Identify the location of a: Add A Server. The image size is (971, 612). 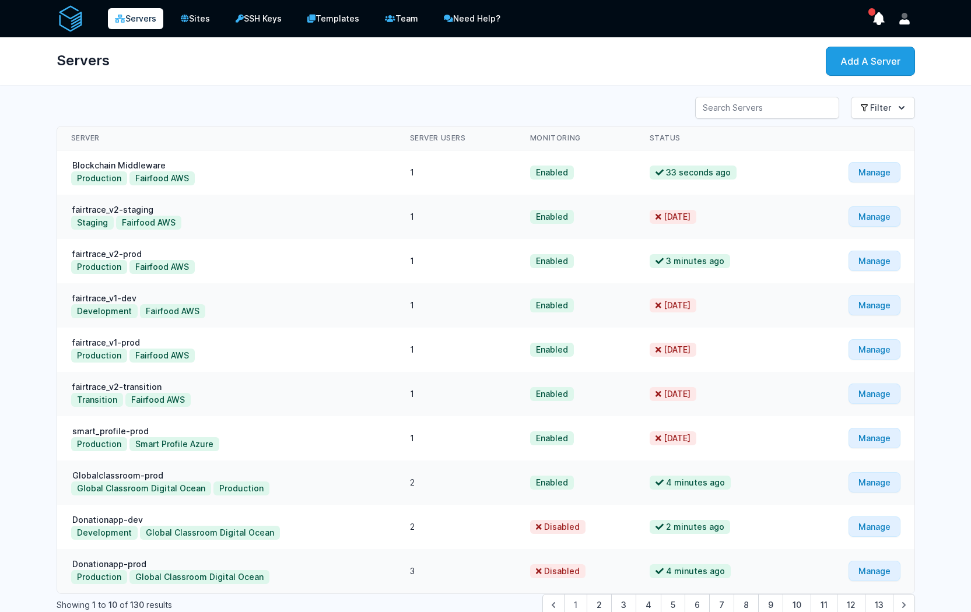
(870, 61).